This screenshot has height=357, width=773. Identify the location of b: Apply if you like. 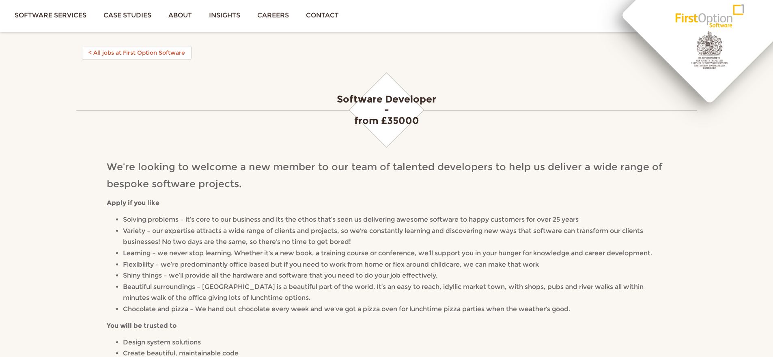
(133, 203).